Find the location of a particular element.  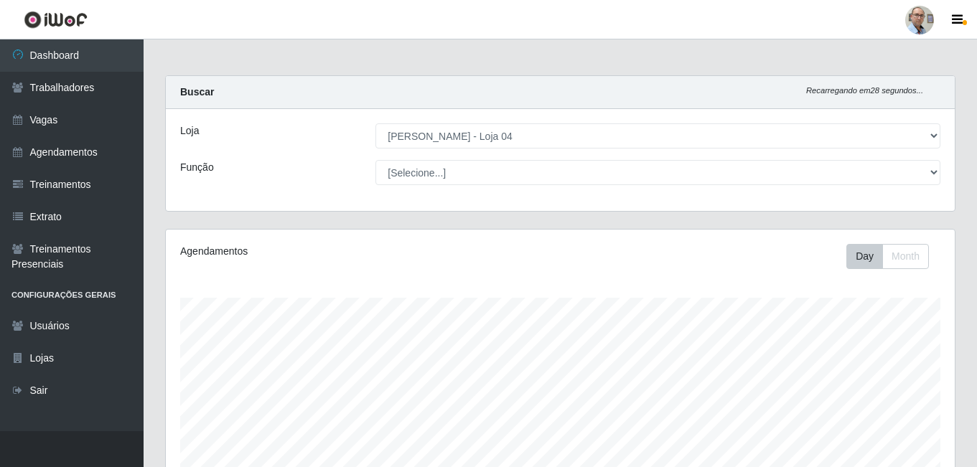

button: Day is located at coordinates (864, 256).